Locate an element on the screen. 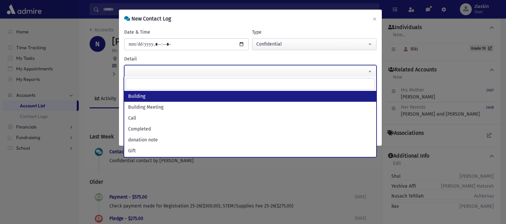 This screenshot has width=506, height=224. div: Confidential is located at coordinates (312, 44).